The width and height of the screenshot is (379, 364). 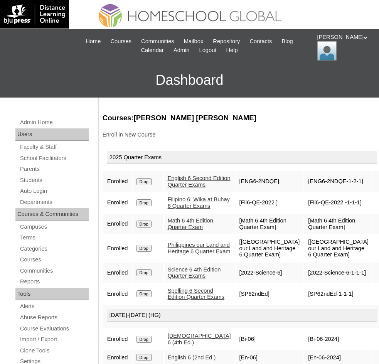 I want to click on a: Spelling 6 Second Edition Quarter Exams, so click(x=196, y=294).